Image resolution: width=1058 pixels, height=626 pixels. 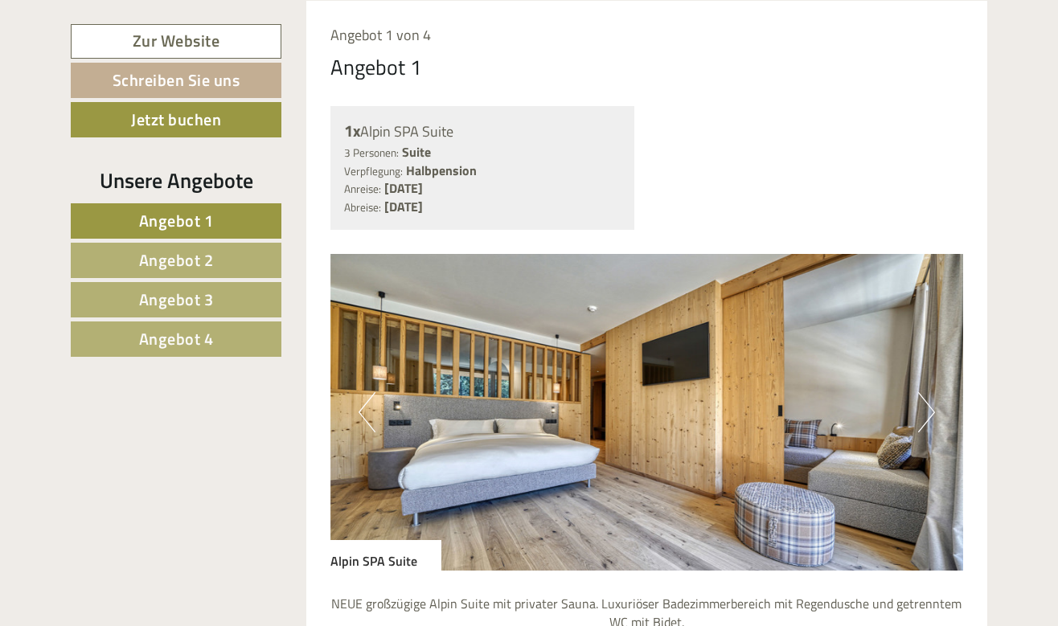 I want to click on div: Angebot 1, so click(x=376, y=67).